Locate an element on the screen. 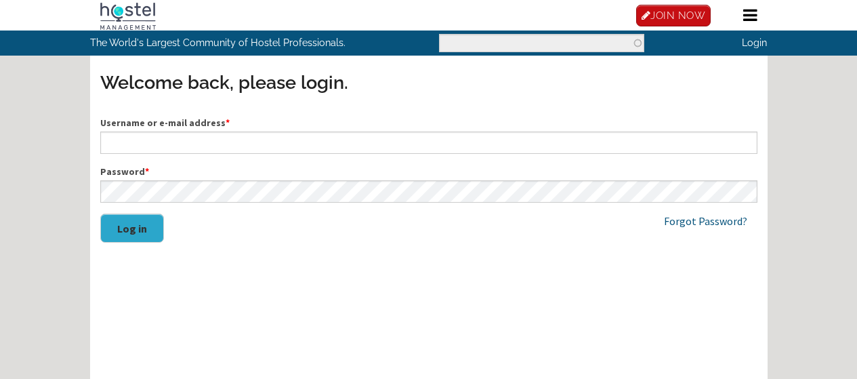  button: Log in is located at coordinates (132, 228).